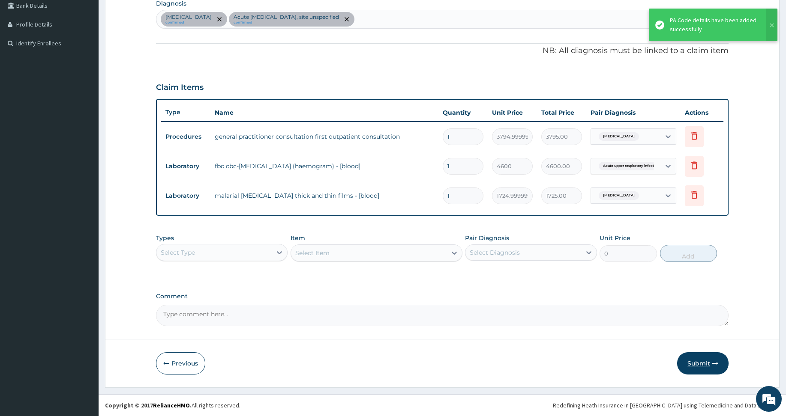 The image size is (786, 416). I want to click on div: Minimize live chat window, so click(151, 15).